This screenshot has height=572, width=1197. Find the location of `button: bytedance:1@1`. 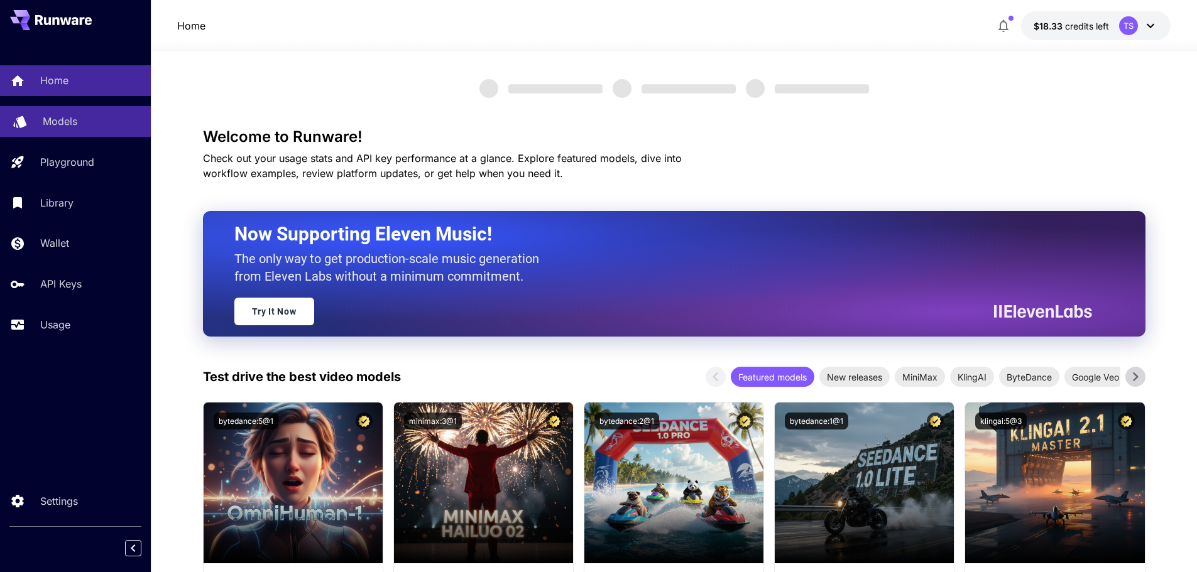

button: bytedance:1@1 is located at coordinates (816, 421).